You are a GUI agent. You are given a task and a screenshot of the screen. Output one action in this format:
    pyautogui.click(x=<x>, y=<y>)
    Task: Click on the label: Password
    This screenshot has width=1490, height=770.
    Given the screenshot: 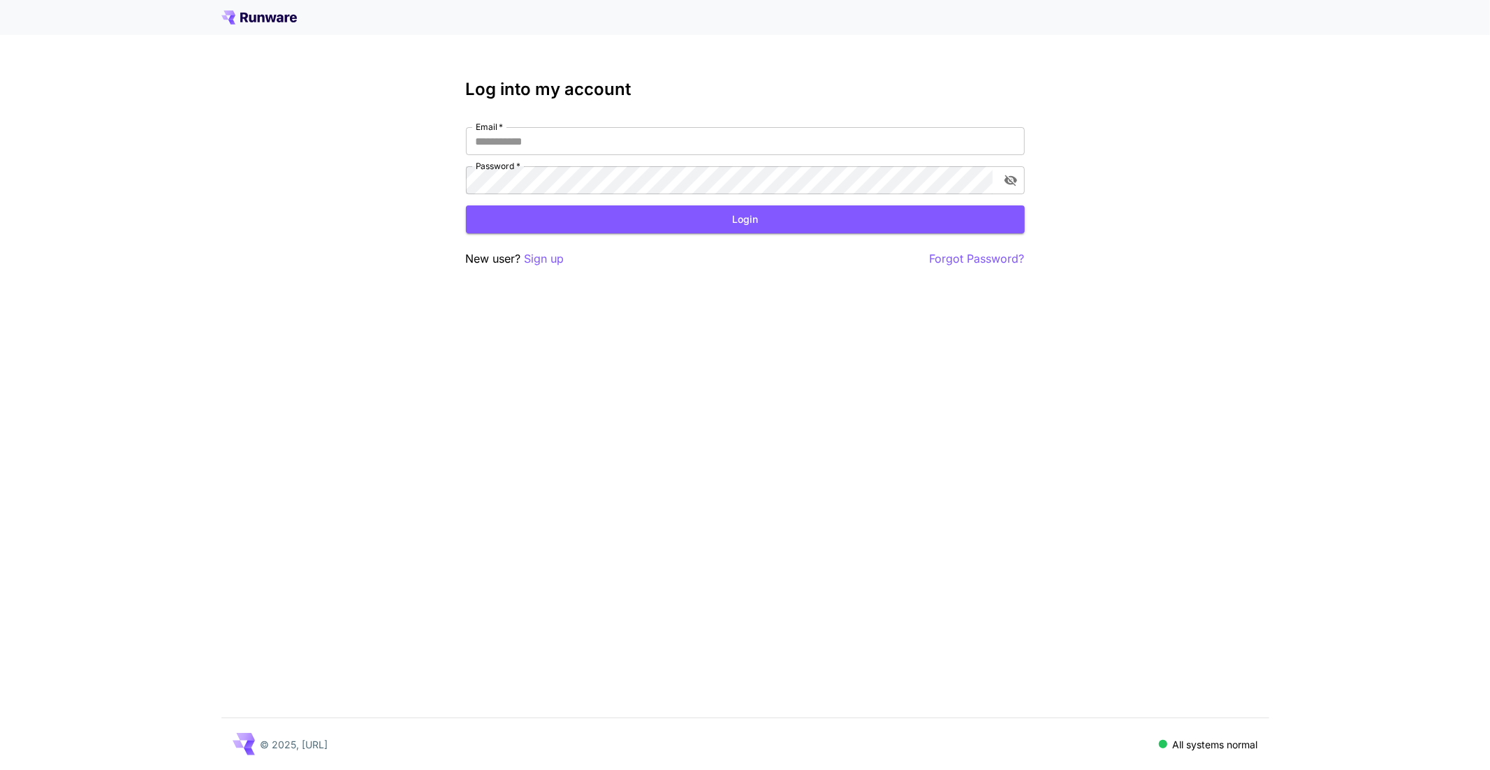 What is the action you would take?
    pyautogui.click(x=498, y=166)
    